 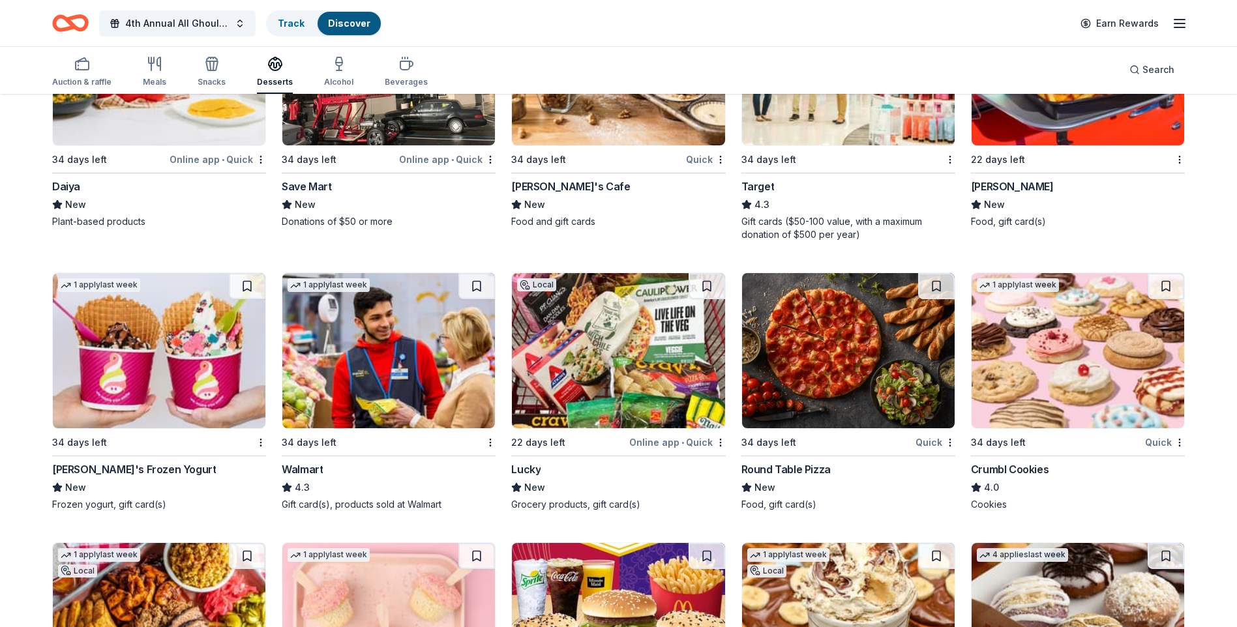 What do you see at coordinates (66, 186) in the screenshot?
I see `div: Daiya` at bounding box center [66, 186].